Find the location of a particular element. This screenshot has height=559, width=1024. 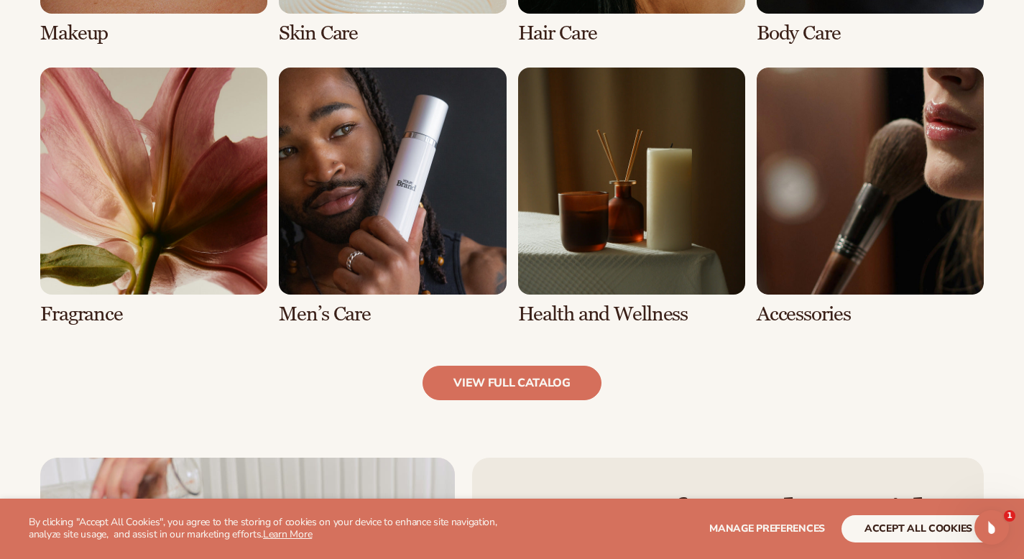

h3: Hair Care is located at coordinates (632, 33).